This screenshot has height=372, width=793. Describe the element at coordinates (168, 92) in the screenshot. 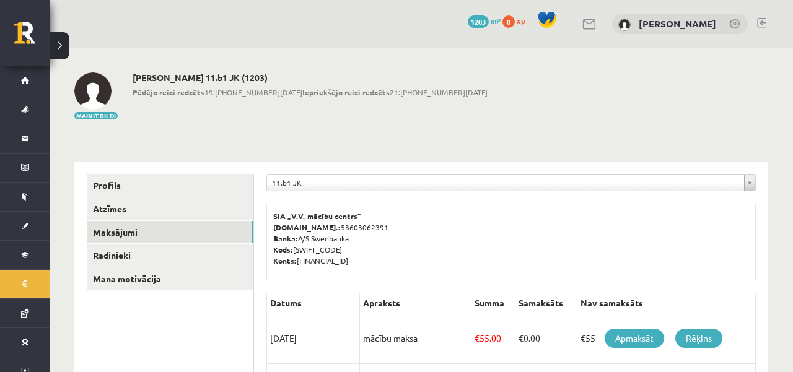

I see `b: Pēdējo reizi redzēts` at that location.